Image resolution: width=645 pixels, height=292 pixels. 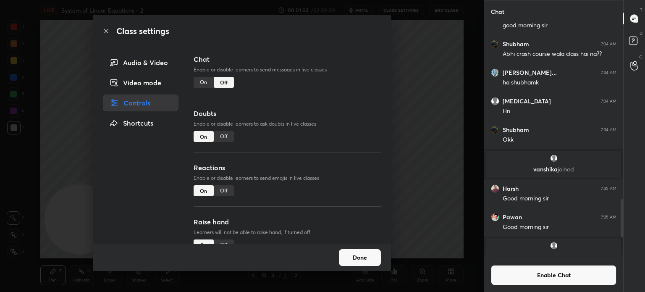 What do you see at coordinates (143, 31) in the screenshot?
I see `h2: Class settings` at bounding box center [143, 31].